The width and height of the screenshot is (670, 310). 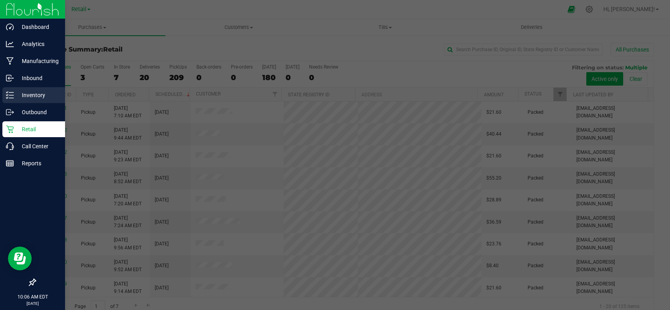 What do you see at coordinates (38, 61) in the screenshot?
I see `p: Manufacturing` at bounding box center [38, 61].